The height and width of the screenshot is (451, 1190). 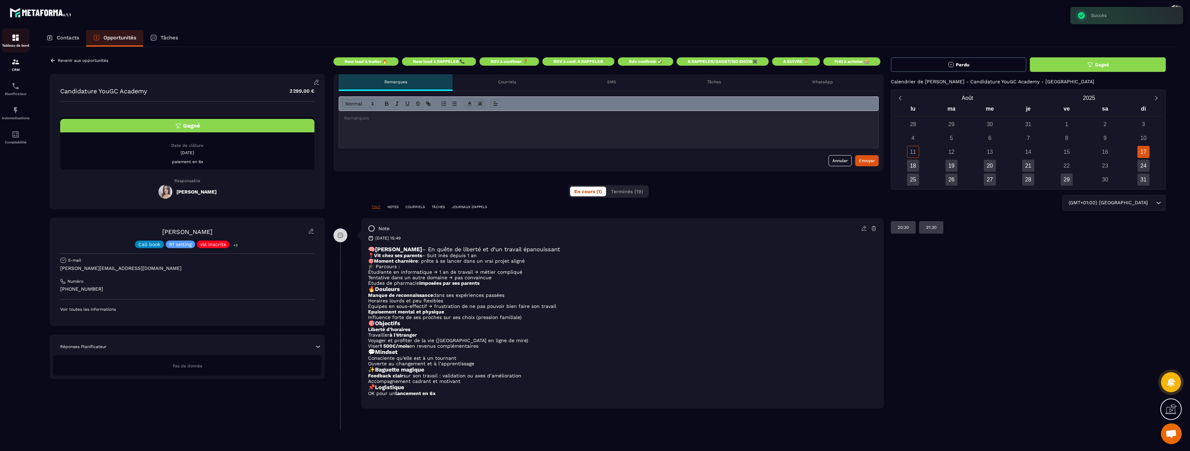 I want to click on p: Date de clôture, so click(x=187, y=146).